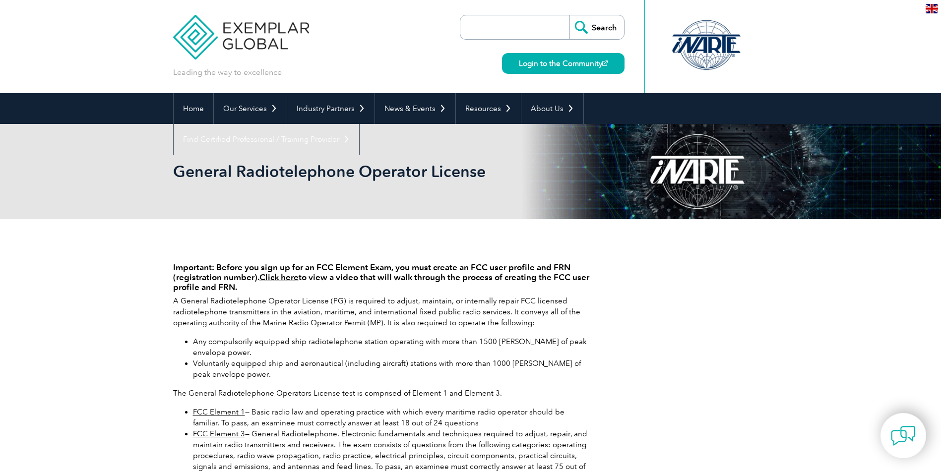 Image resolution: width=941 pixels, height=473 pixels. Describe the element at coordinates (488, 109) in the screenshot. I see `a: Resources` at that location.